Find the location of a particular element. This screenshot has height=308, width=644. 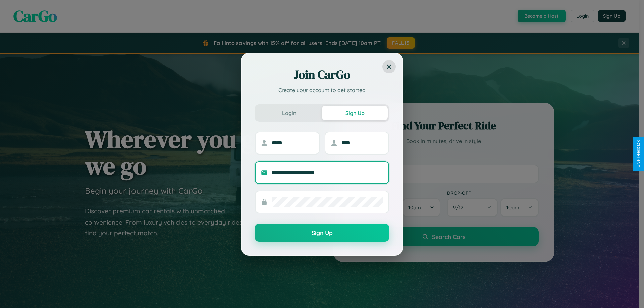

div: Give Feedback is located at coordinates (639, 154).